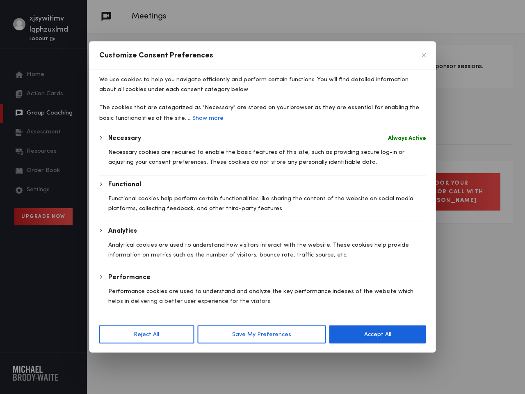 This screenshot has height=394, width=525. Describe the element at coordinates (424, 55) in the screenshot. I see `button: [cky_preference_close_label]` at that location.